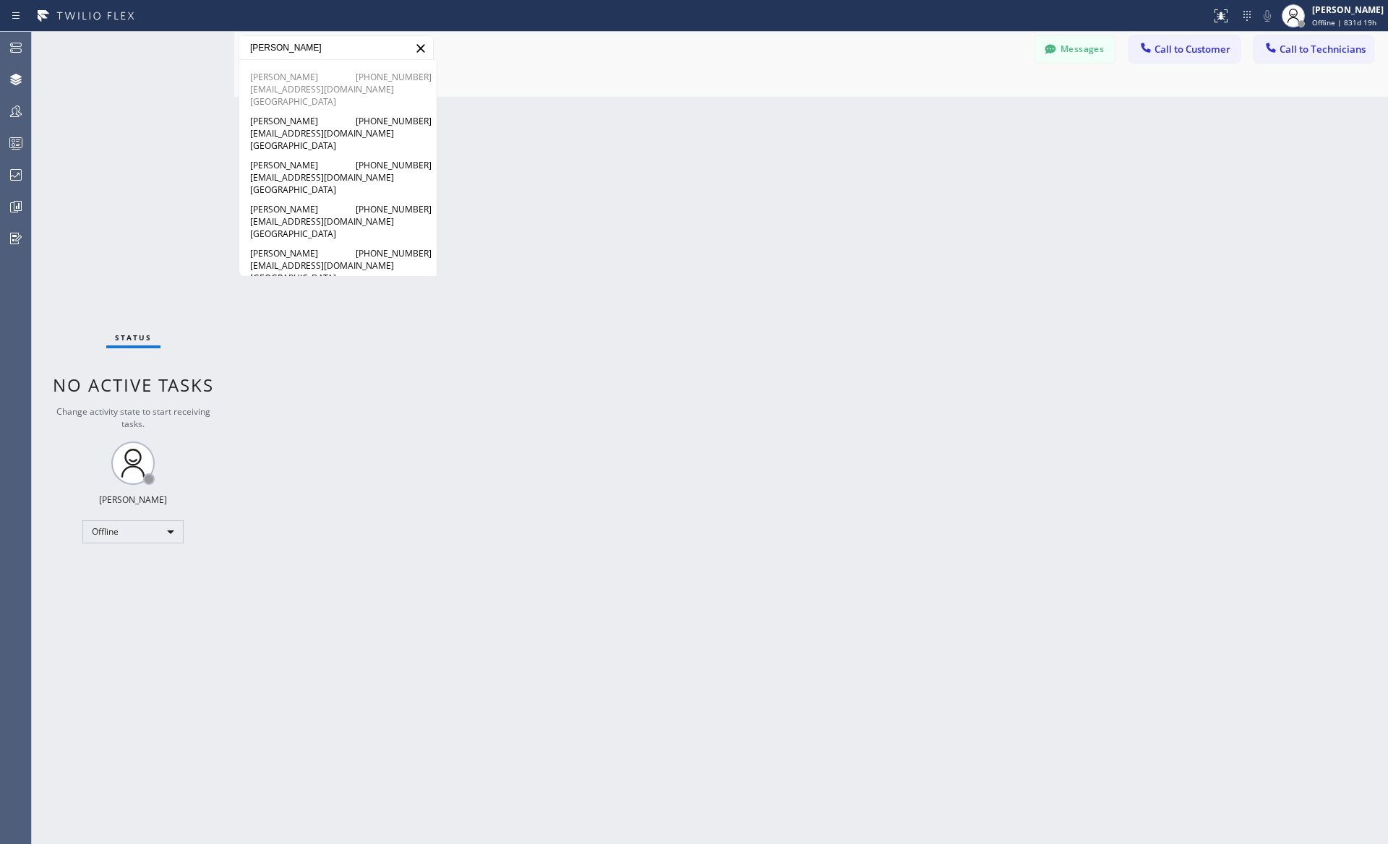  I want to click on button: Call to Customer, so click(1184, 49).